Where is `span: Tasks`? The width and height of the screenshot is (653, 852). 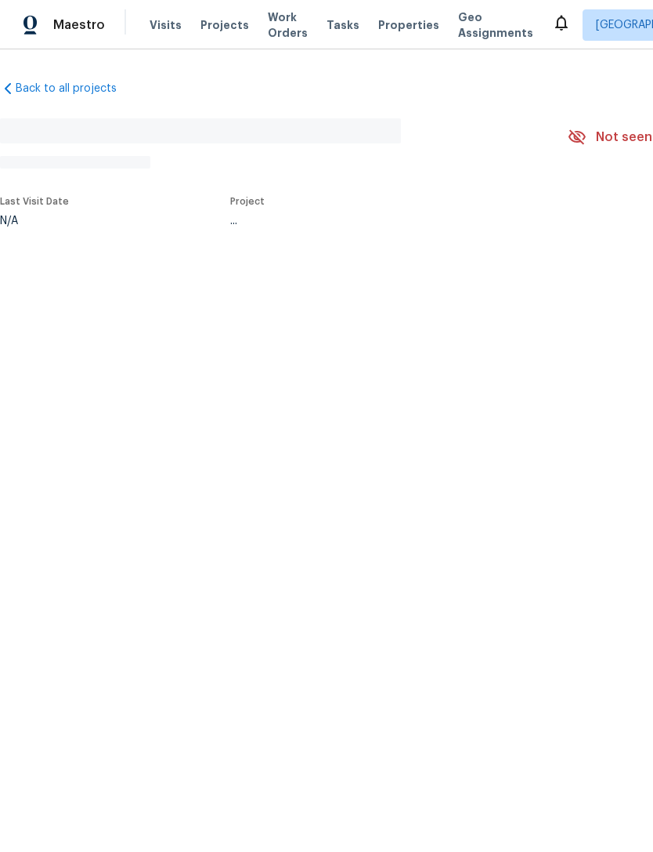 span: Tasks is located at coordinates (343, 25).